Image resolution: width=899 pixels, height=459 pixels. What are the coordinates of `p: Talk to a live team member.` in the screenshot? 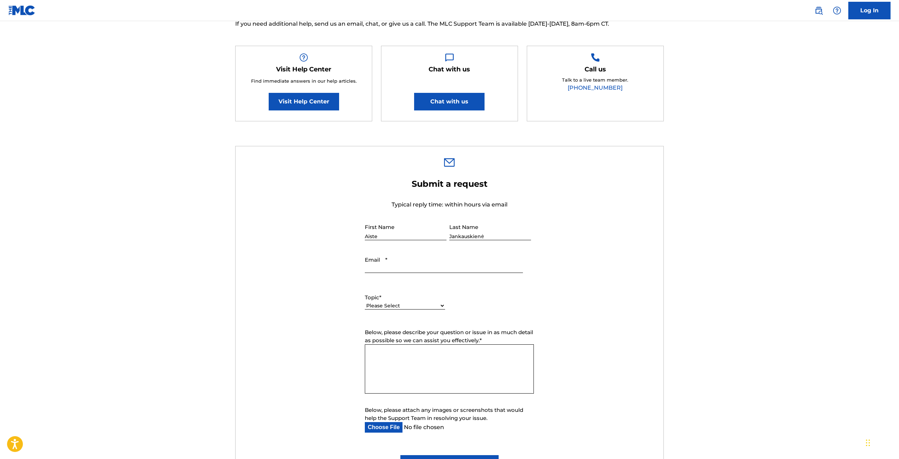 It's located at (595, 80).